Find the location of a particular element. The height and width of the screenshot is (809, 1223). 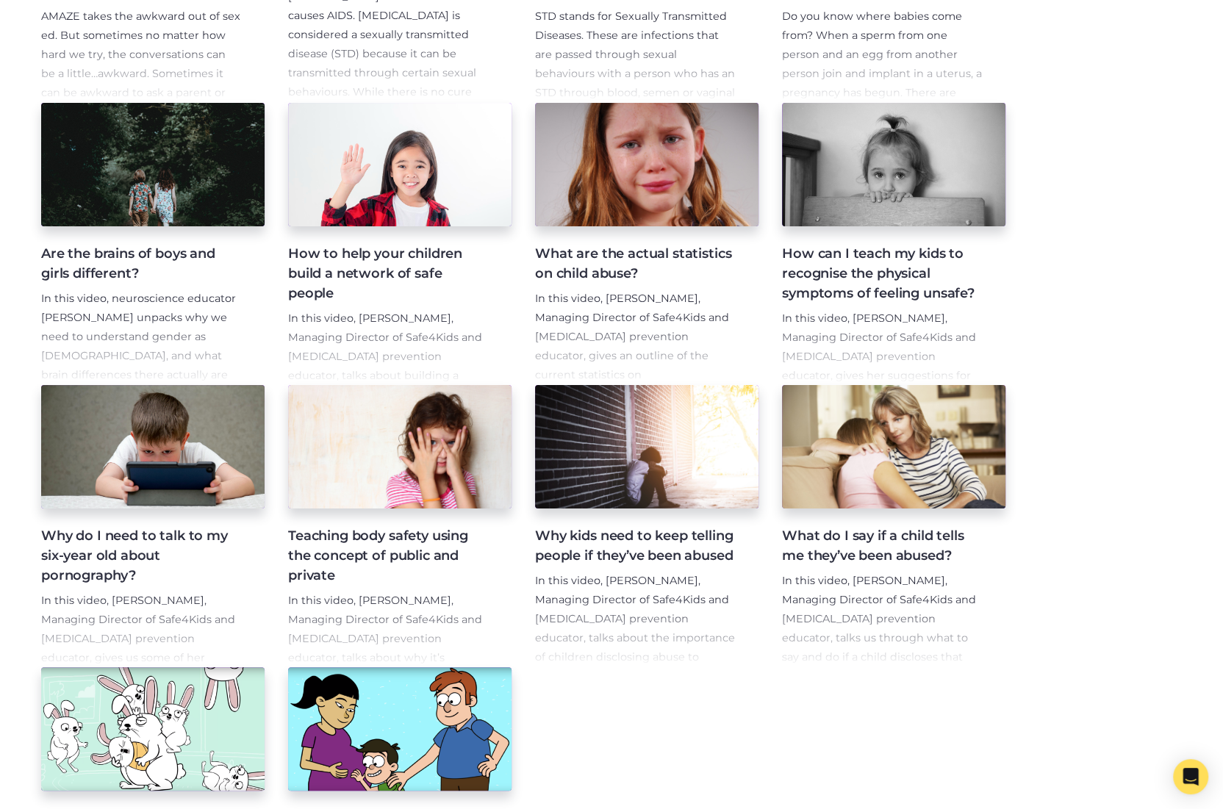

h4: Are the brains of boys and girls different? is located at coordinates (141, 264).